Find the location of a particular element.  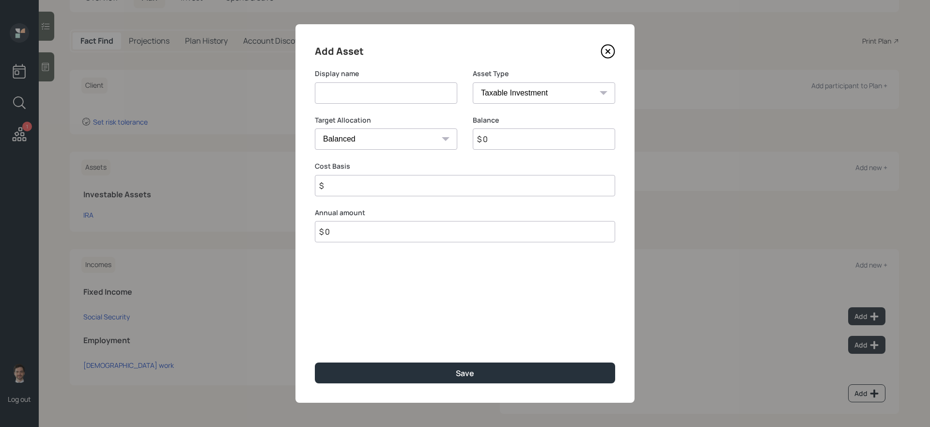

label: Cost Basis is located at coordinates (465, 166).